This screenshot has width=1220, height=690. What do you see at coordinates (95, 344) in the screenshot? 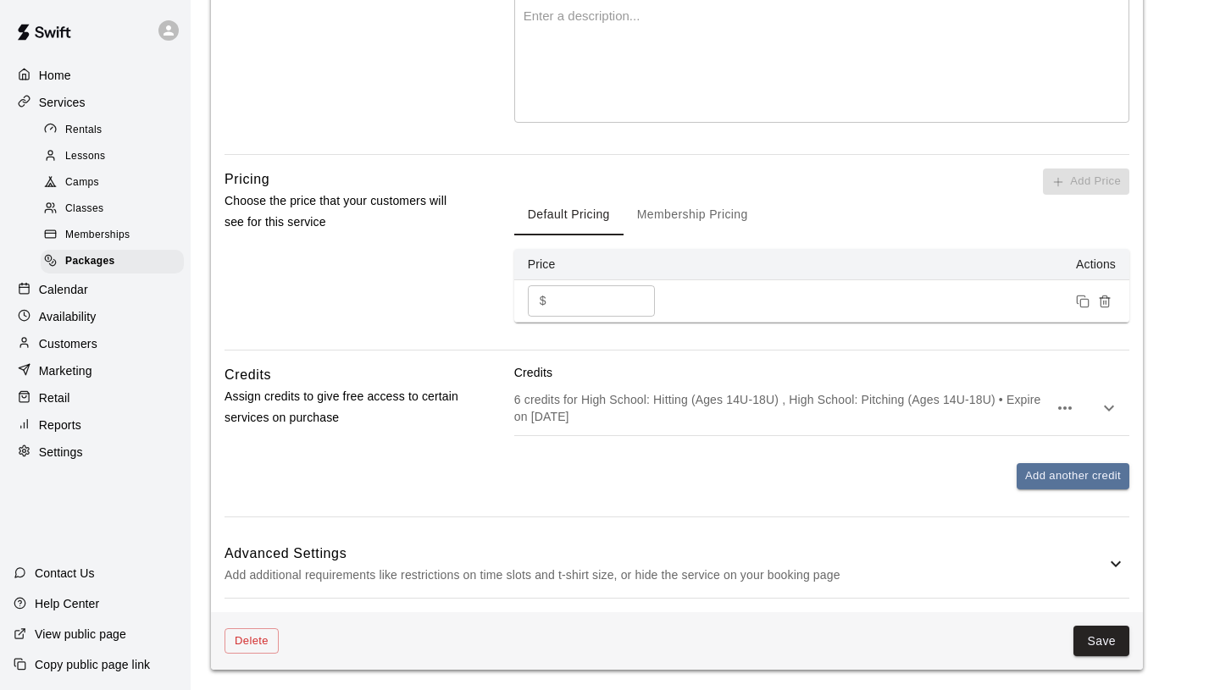
I see `a: Customers` at bounding box center [95, 344].